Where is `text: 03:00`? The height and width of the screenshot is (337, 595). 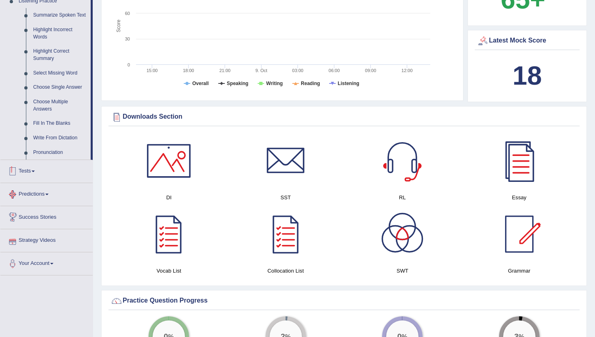
text: 03:00 is located at coordinates (298, 70).